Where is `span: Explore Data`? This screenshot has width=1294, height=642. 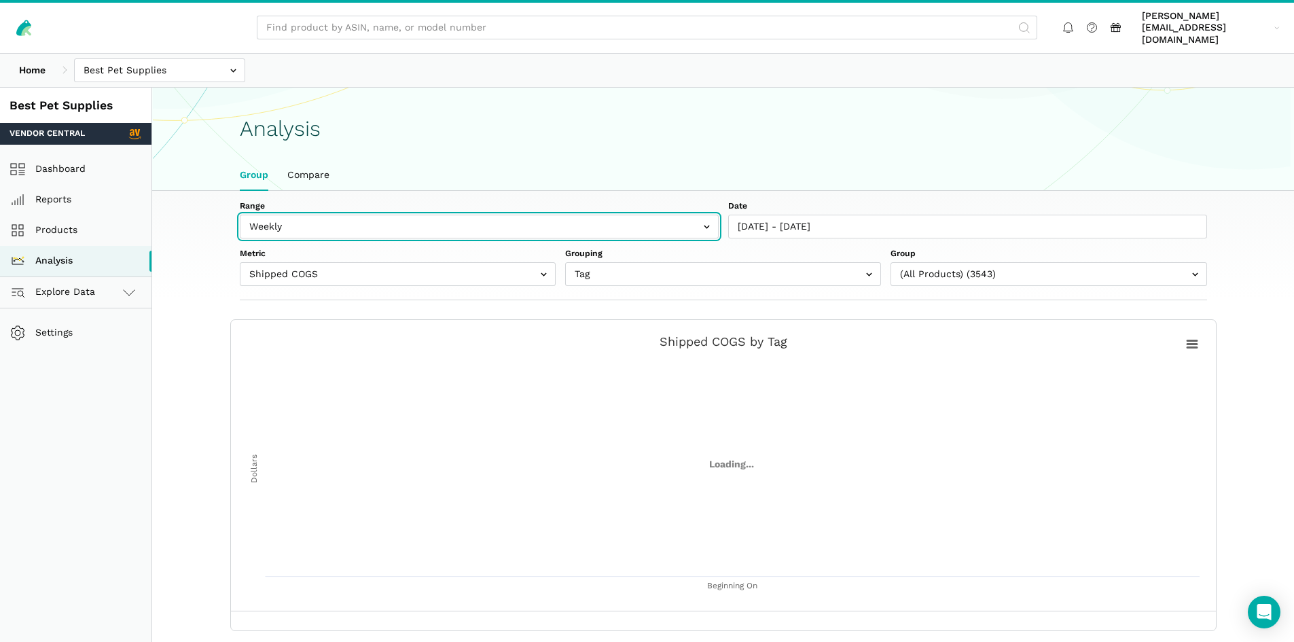 span: Explore Data is located at coordinates (54, 292).